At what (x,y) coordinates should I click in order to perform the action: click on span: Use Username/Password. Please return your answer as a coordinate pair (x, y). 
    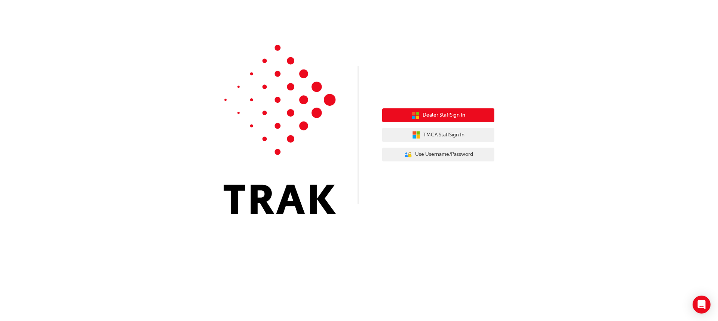
    Looking at the image, I should click on (444, 155).